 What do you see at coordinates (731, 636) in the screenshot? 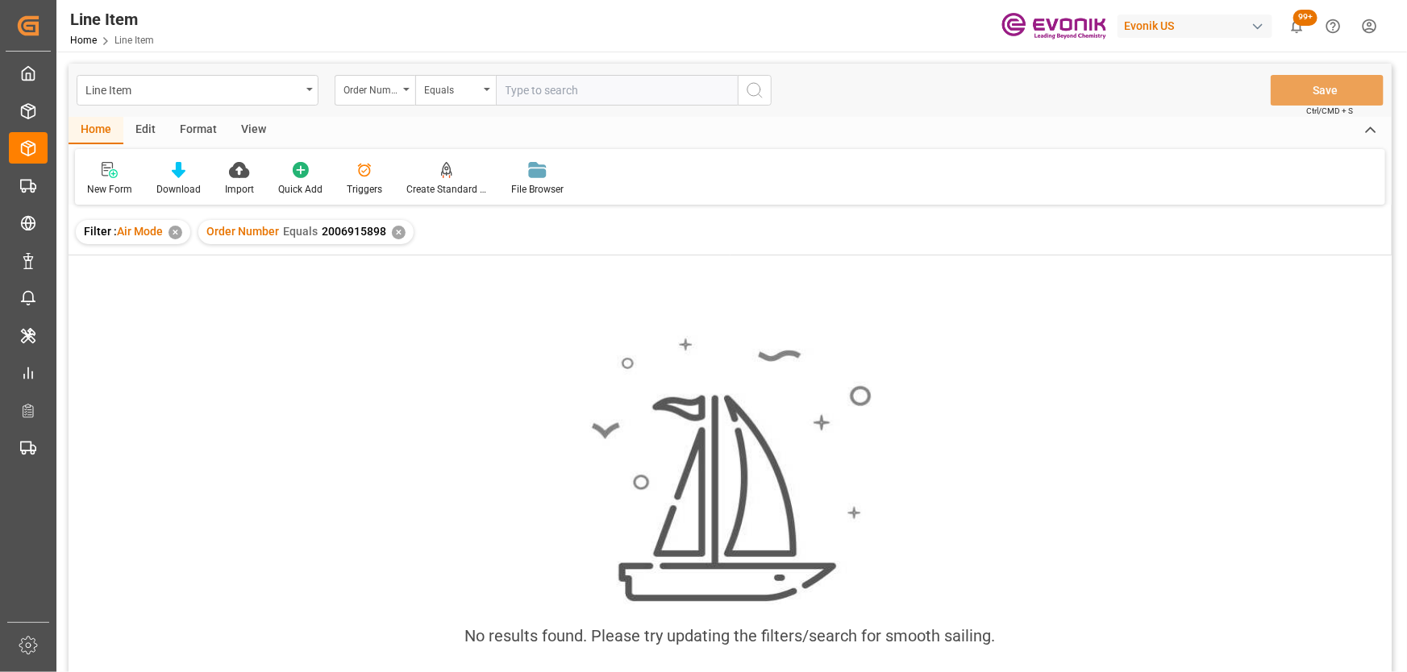
I see `div: No results found. Please try updating the filters/search for smooth sailing.` at bounding box center [731, 636].